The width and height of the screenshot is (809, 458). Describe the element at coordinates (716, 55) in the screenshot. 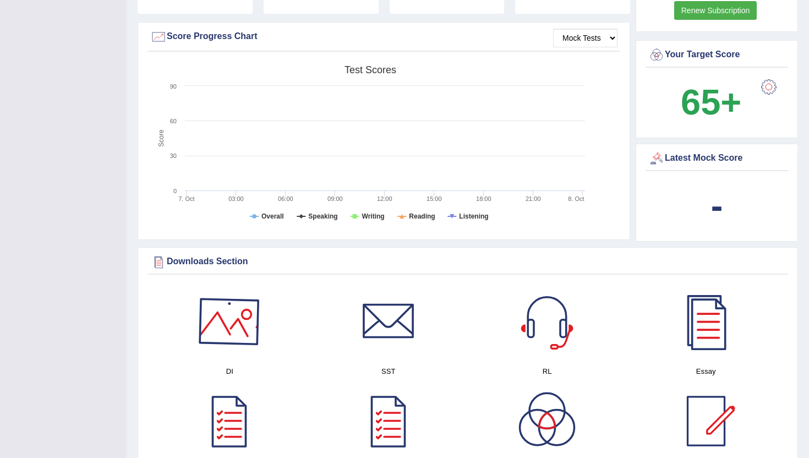

I see `div: Your Target Score` at that location.